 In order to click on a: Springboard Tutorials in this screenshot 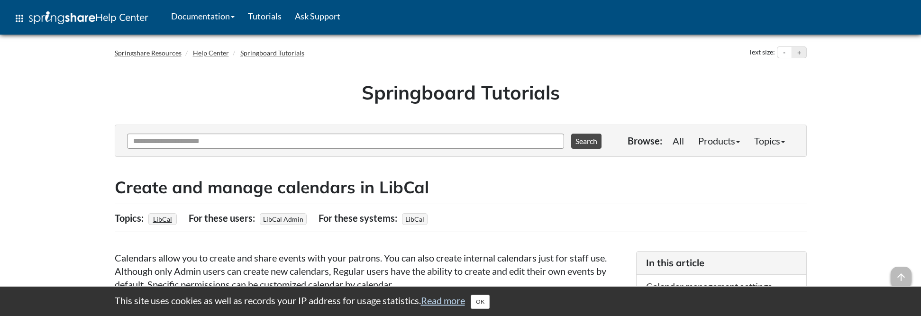, I will do `click(272, 53)`.